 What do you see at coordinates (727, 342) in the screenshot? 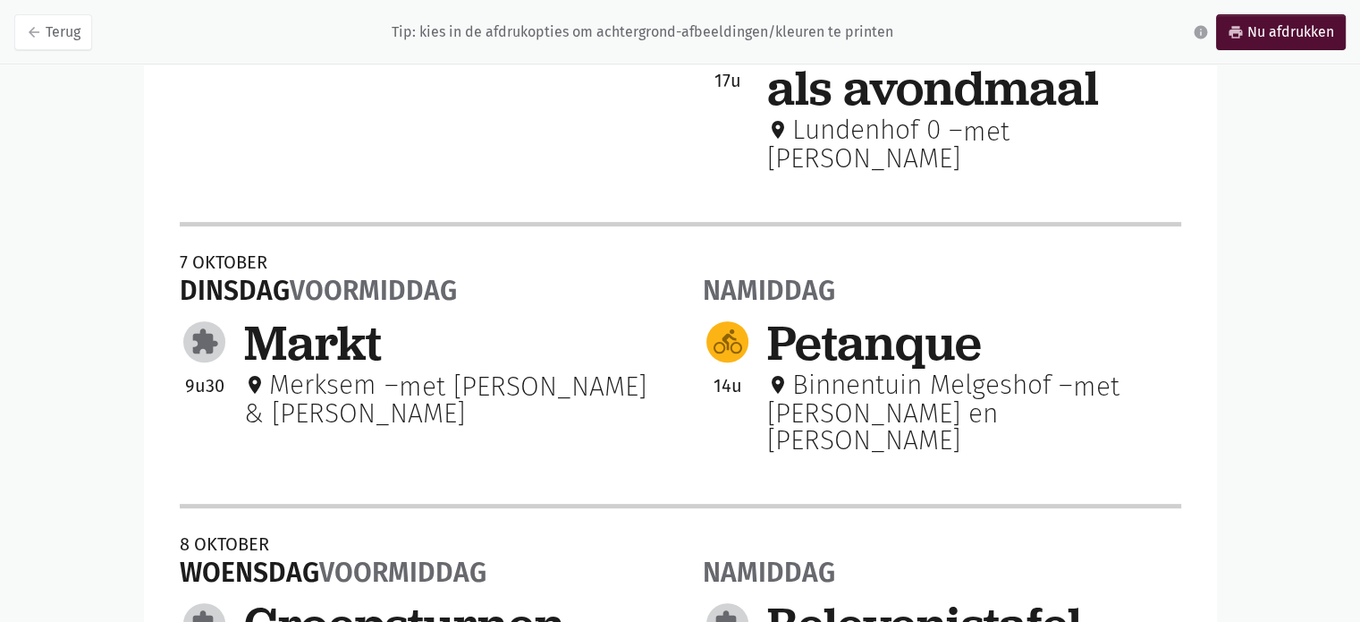
I see `i: directions_bike` at bounding box center [727, 342].